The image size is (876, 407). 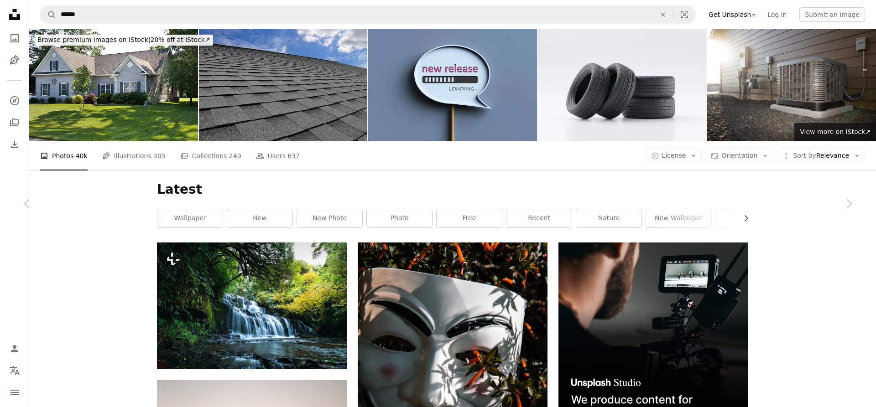 What do you see at coordinates (678, 218) in the screenshot?
I see `a: new wallpaper` at bounding box center [678, 218].